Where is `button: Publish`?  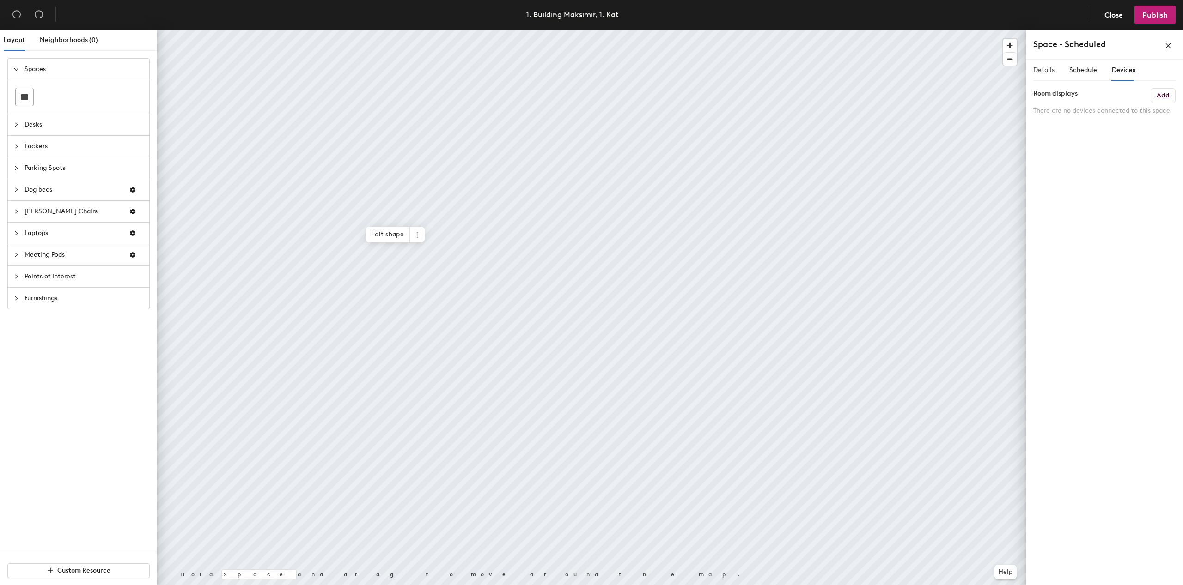
button: Publish is located at coordinates (1155, 15).